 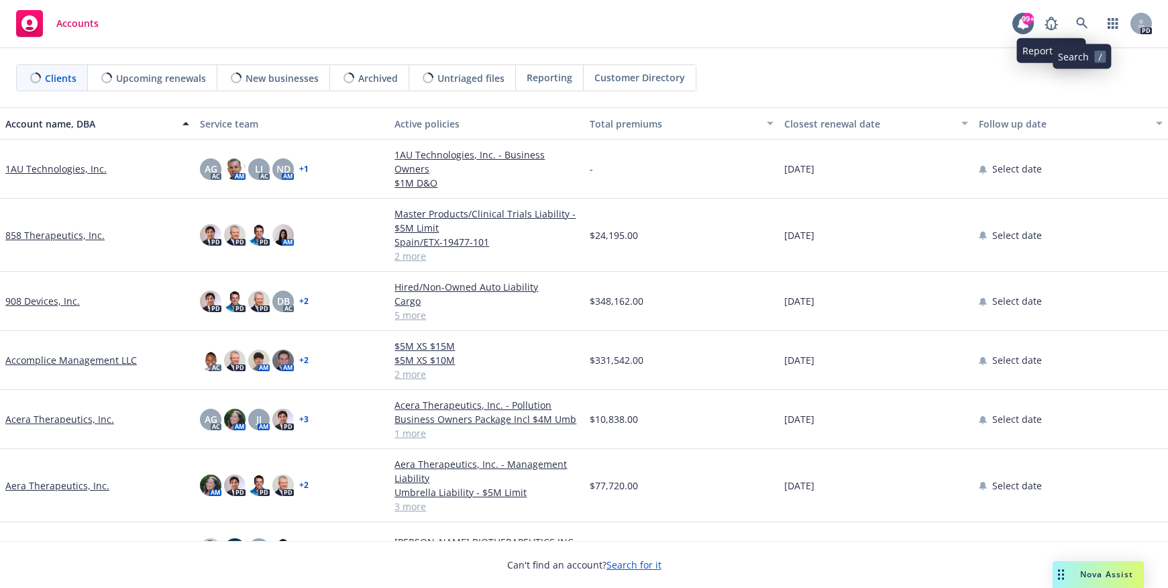 What do you see at coordinates (42, 300) in the screenshot?
I see `a: 908 Devices, Inc.` at bounding box center [42, 300].